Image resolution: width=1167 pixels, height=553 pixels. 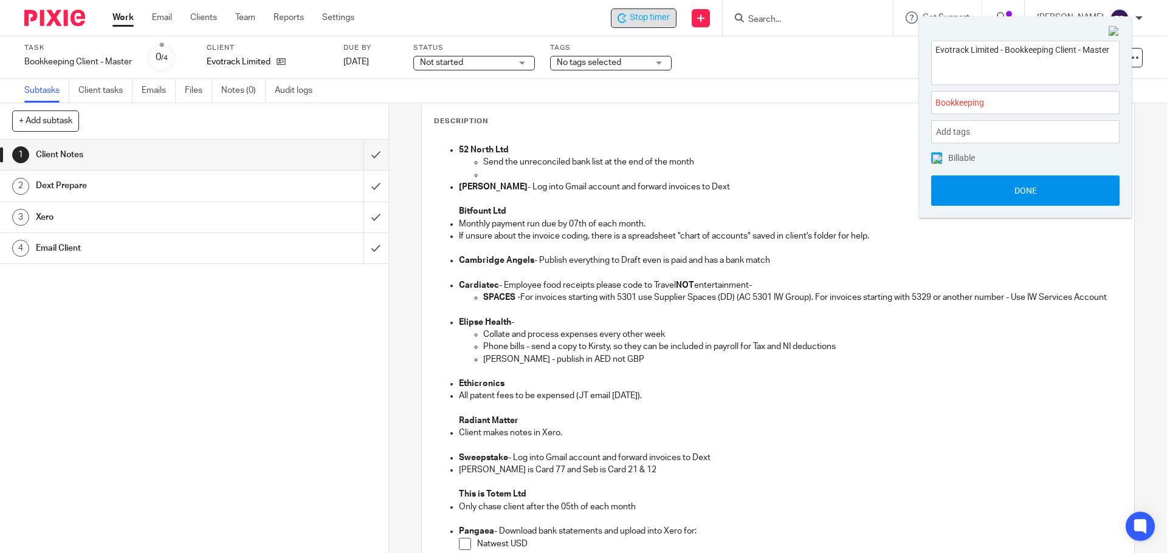 What do you see at coordinates (1025, 61) in the screenshot?
I see `textarea: Evotrack Limited - Bookkeeping Client - Master` at bounding box center [1025, 61].